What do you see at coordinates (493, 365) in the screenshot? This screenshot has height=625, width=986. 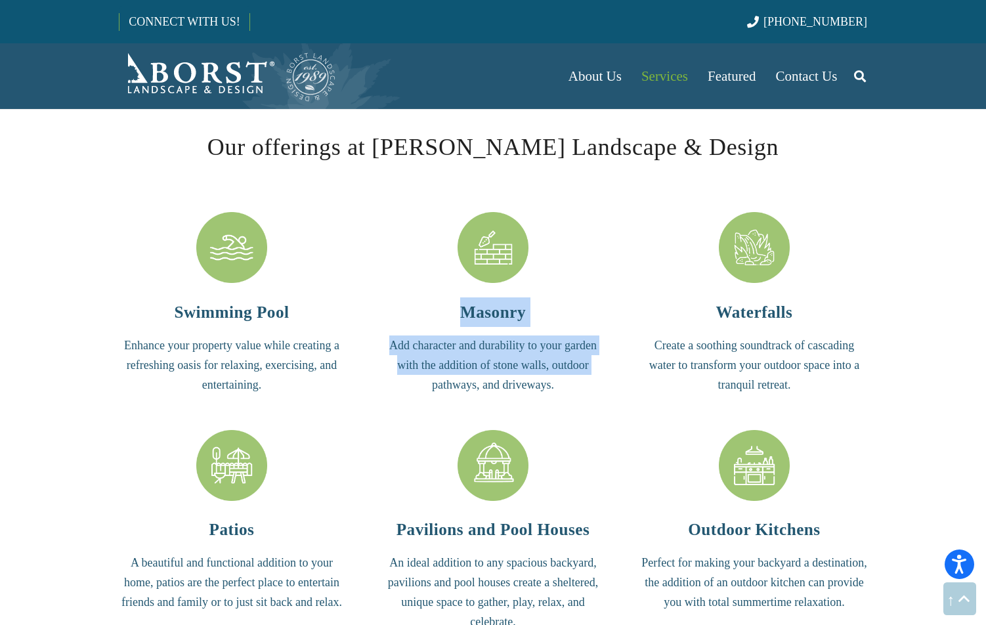 I see `p: Add character and durability to your garden with the addition of stone walls, outdoor pathways, a...` at bounding box center [493, 365].